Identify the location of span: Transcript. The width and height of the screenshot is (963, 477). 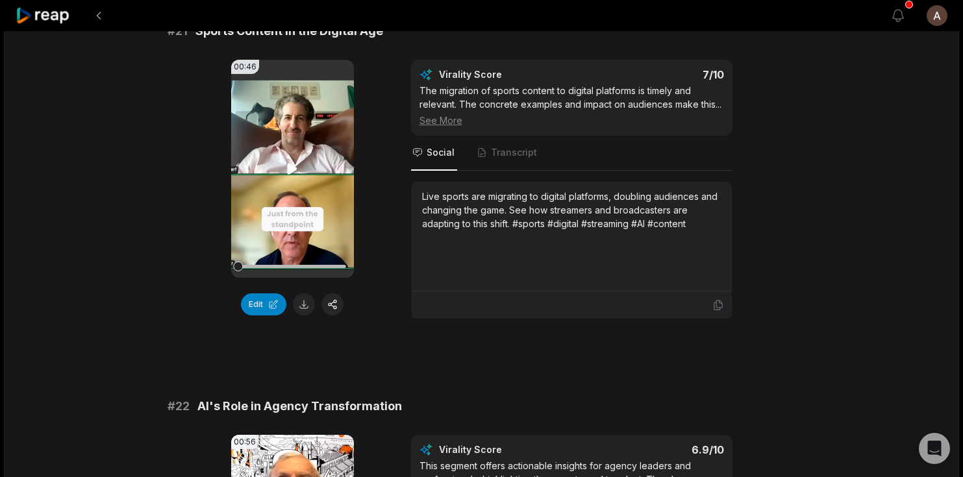
(514, 153).